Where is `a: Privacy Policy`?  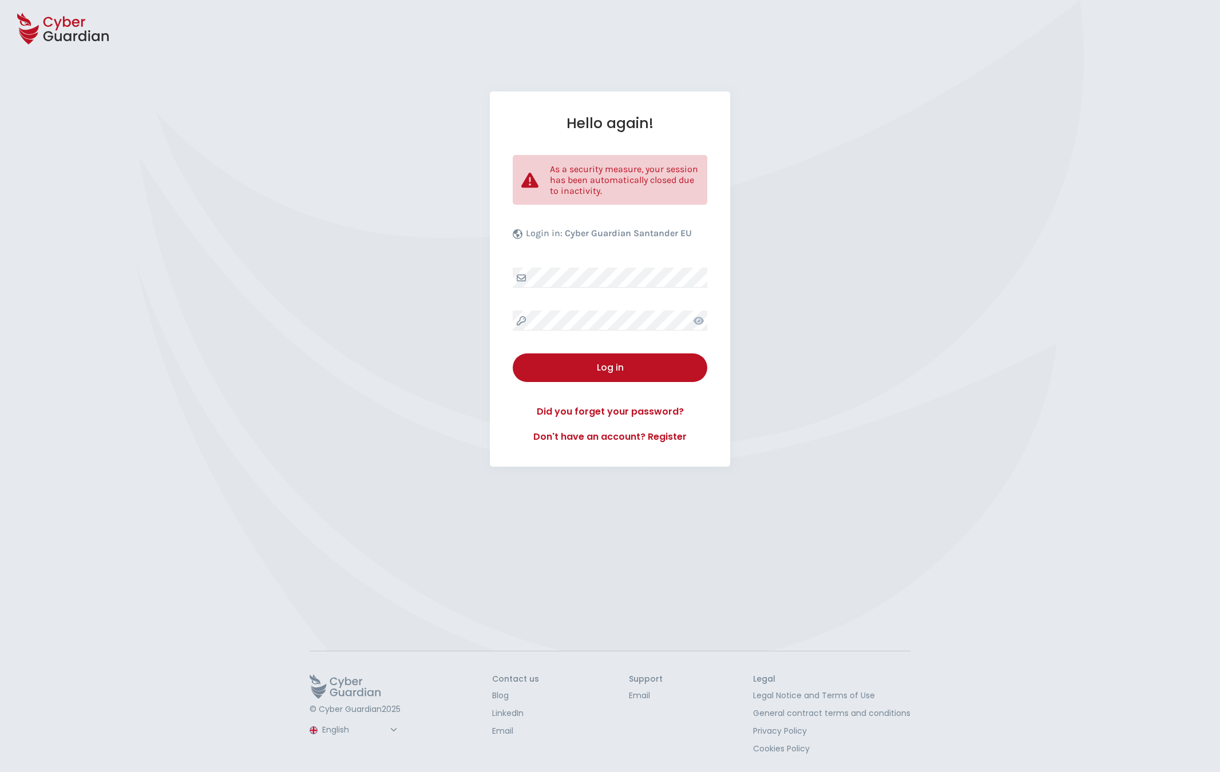 a: Privacy Policy is located at coordinates (831, 731).